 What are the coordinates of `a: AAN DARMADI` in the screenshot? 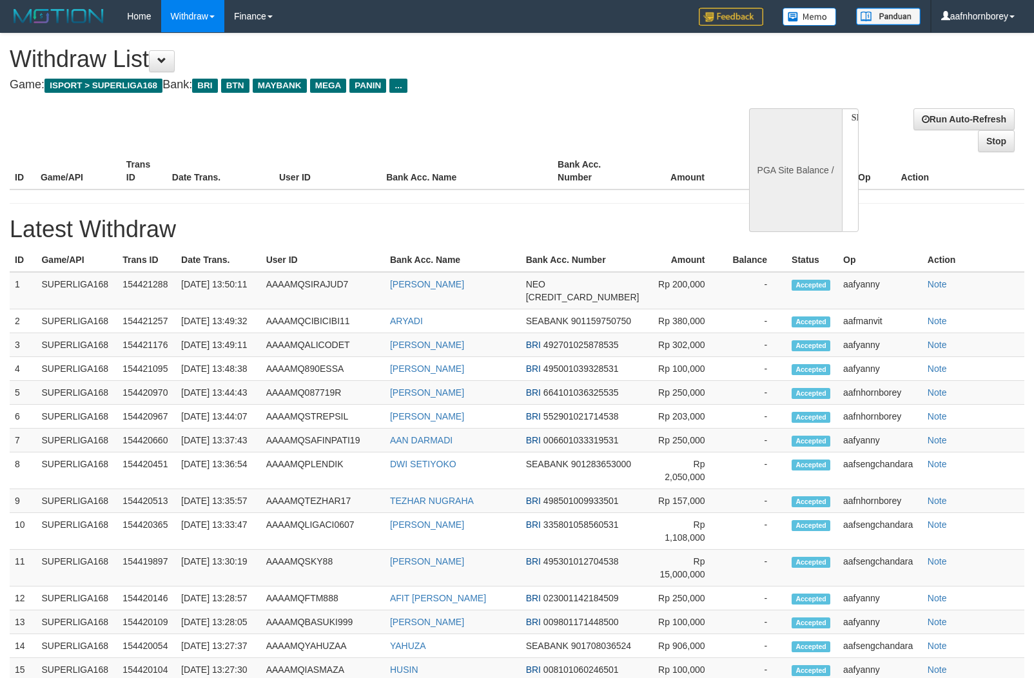 It's located at (421, 440).